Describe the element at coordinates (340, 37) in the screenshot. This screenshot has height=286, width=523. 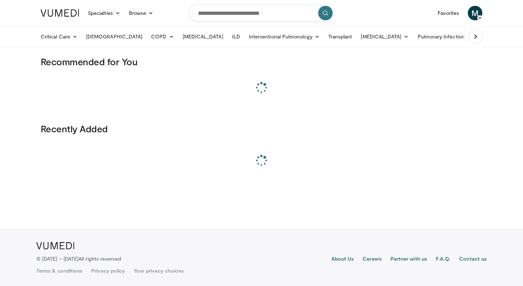
I see `a: Transplant` at that location.